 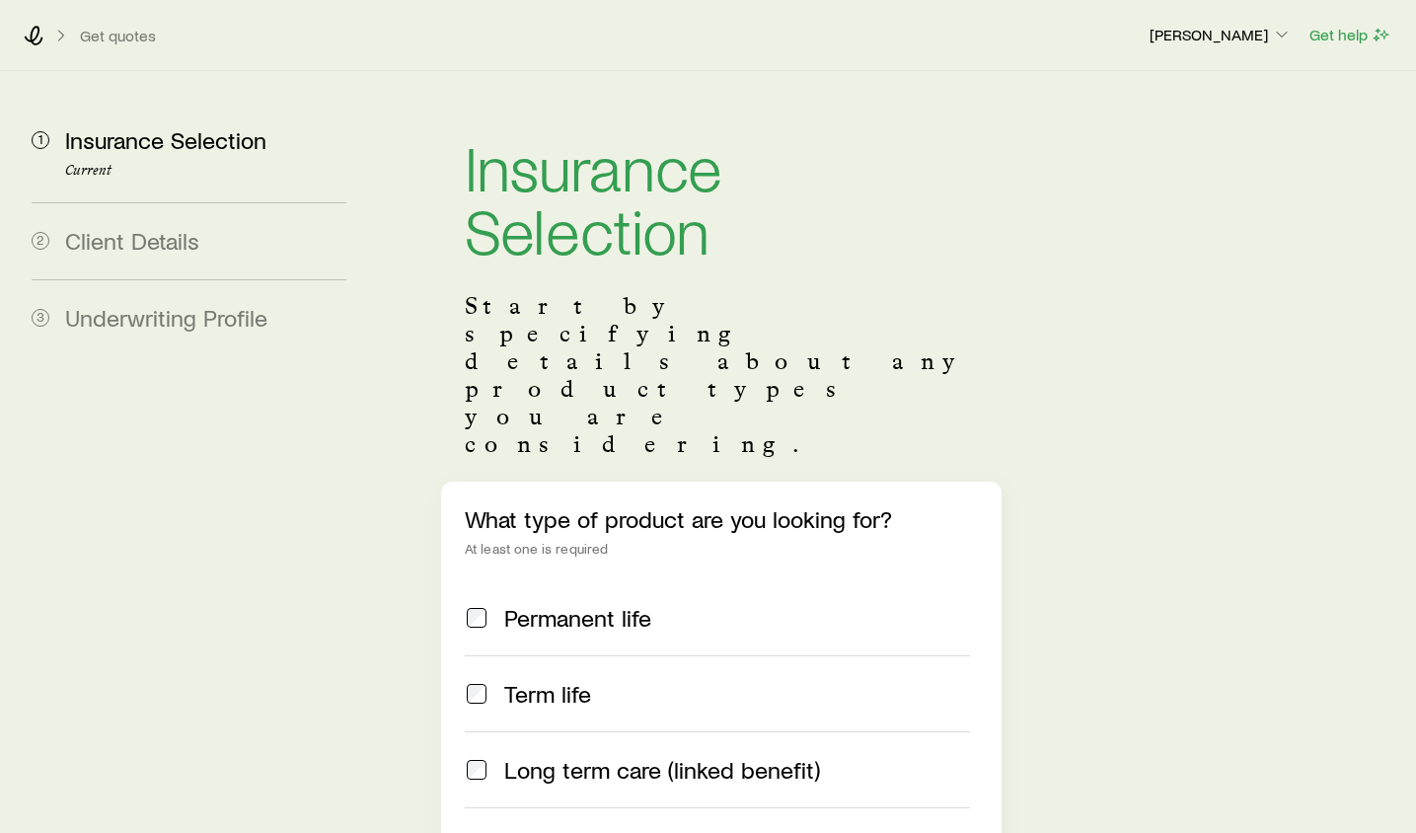 I want to click on span: 2, so click(x=40, y=241).